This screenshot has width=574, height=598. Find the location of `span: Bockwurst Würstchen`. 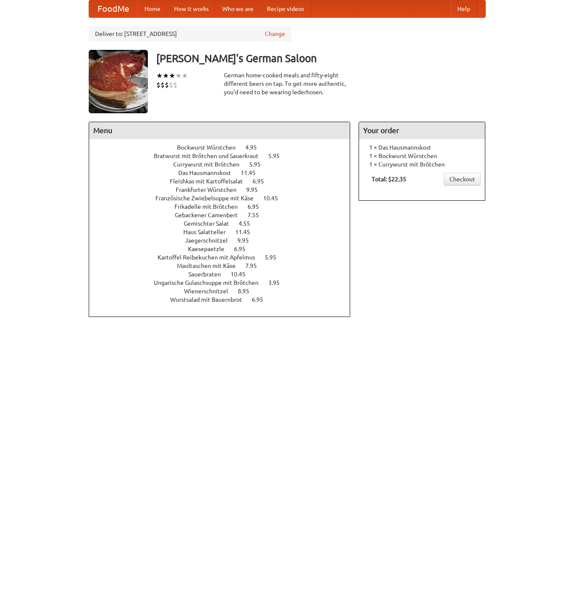

span: Bockwurst Würstchen is located at coordinates (210, 147).